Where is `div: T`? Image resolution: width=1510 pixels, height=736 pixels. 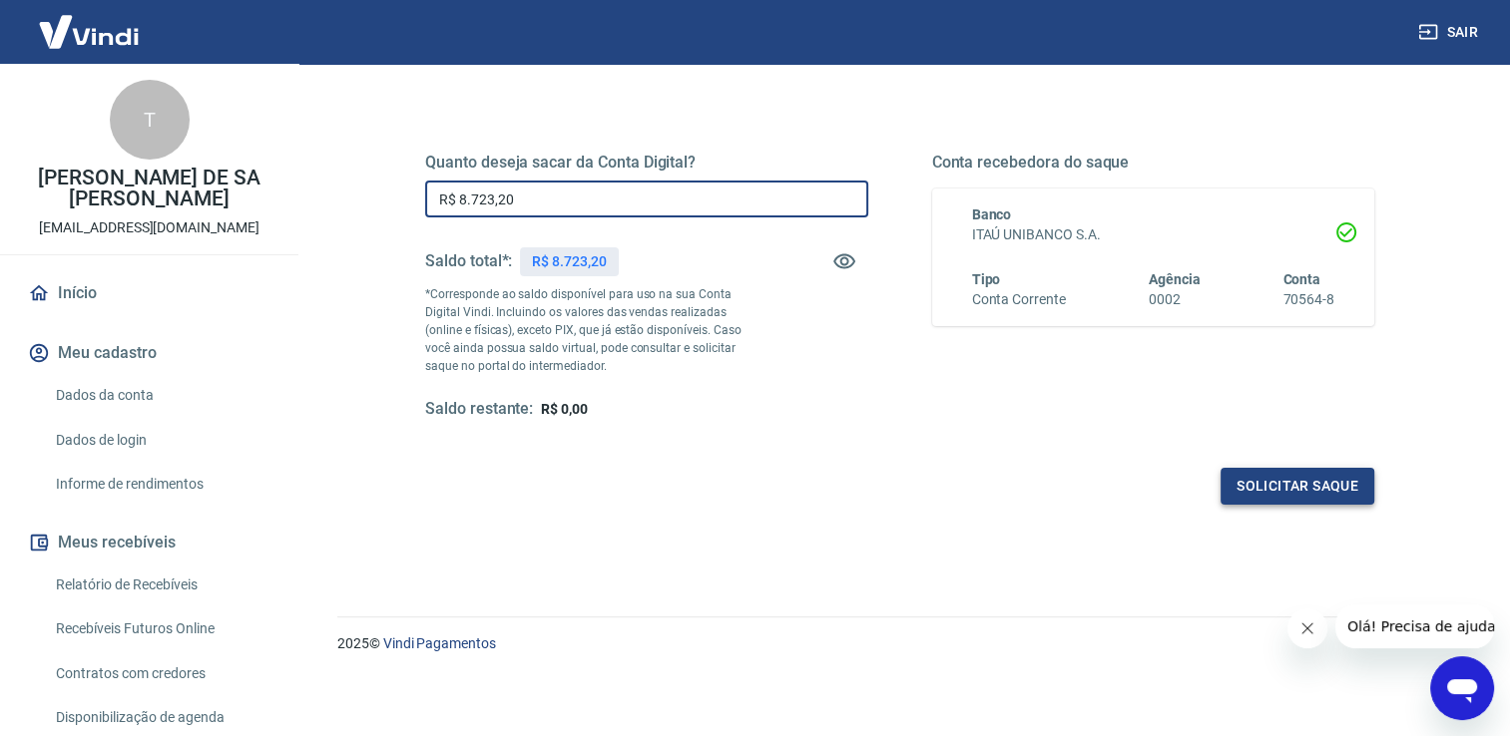 div: T is located at coordinates (150, 120).